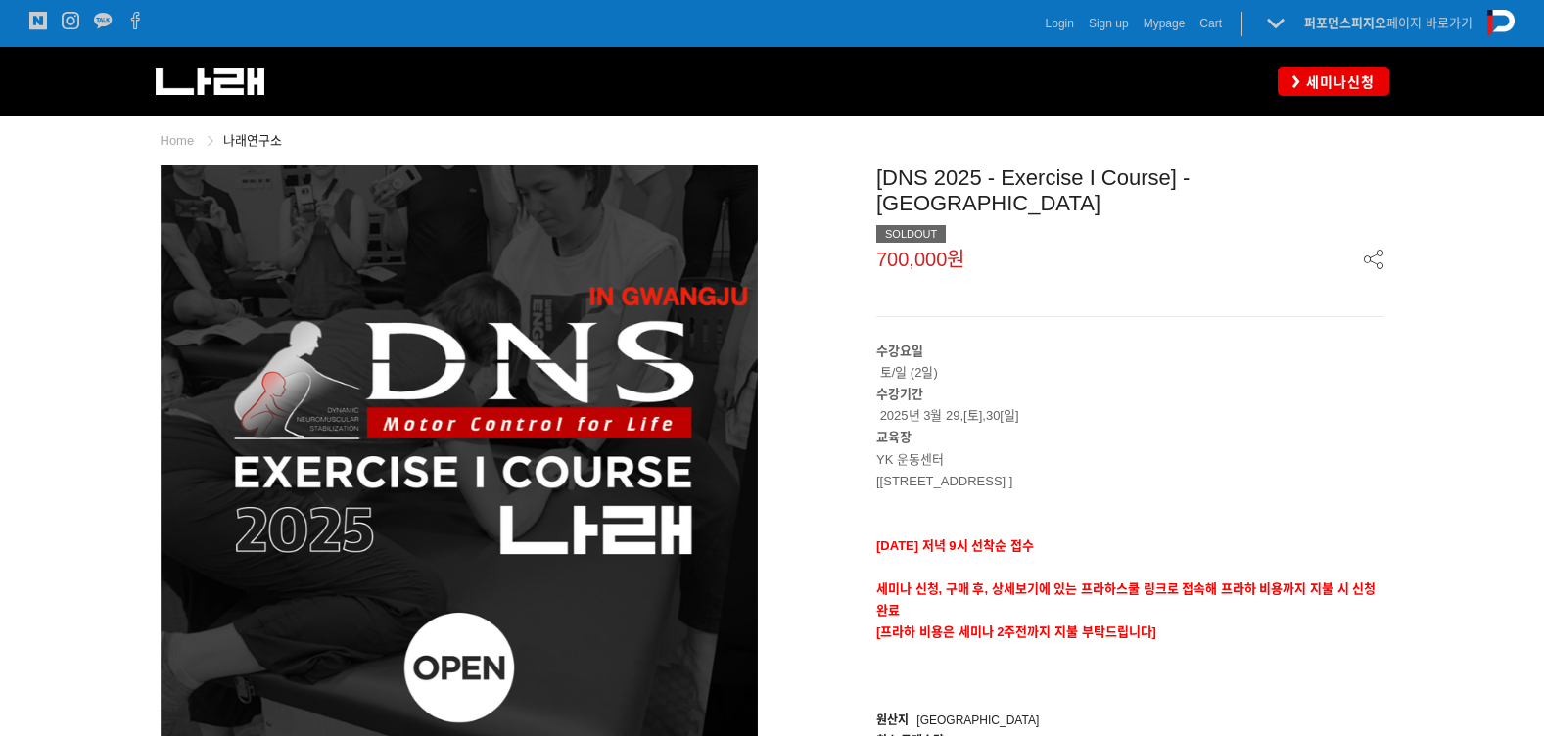  What do you see at coordinates (1210, 24) in the screenshot?
I see `span: Cart` at bounding box center [1210, 24].